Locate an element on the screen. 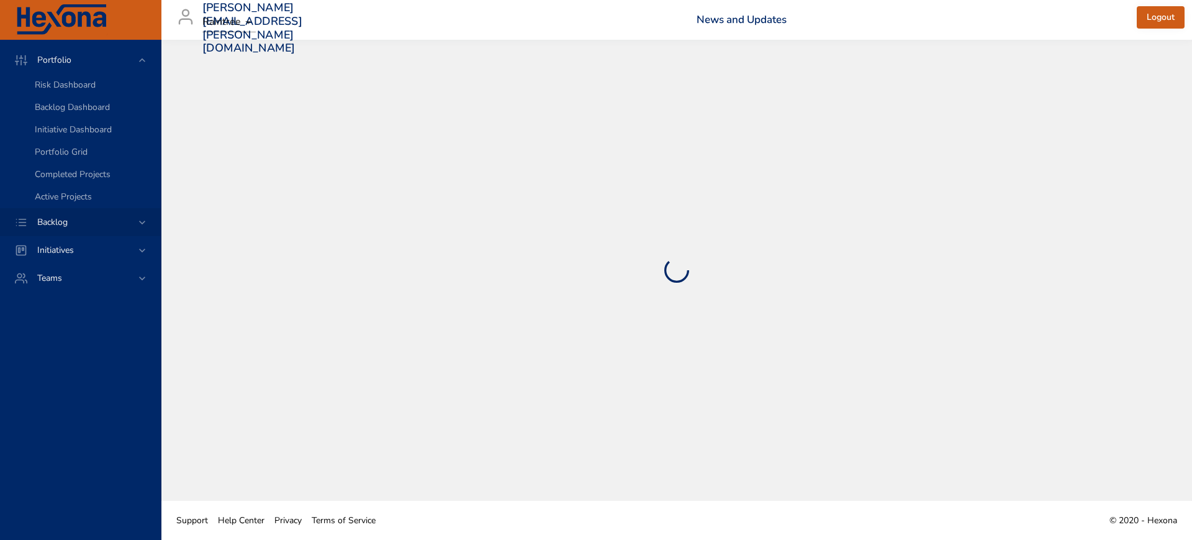  span: Initiative Dashboard is located at coordinates (73, 129).